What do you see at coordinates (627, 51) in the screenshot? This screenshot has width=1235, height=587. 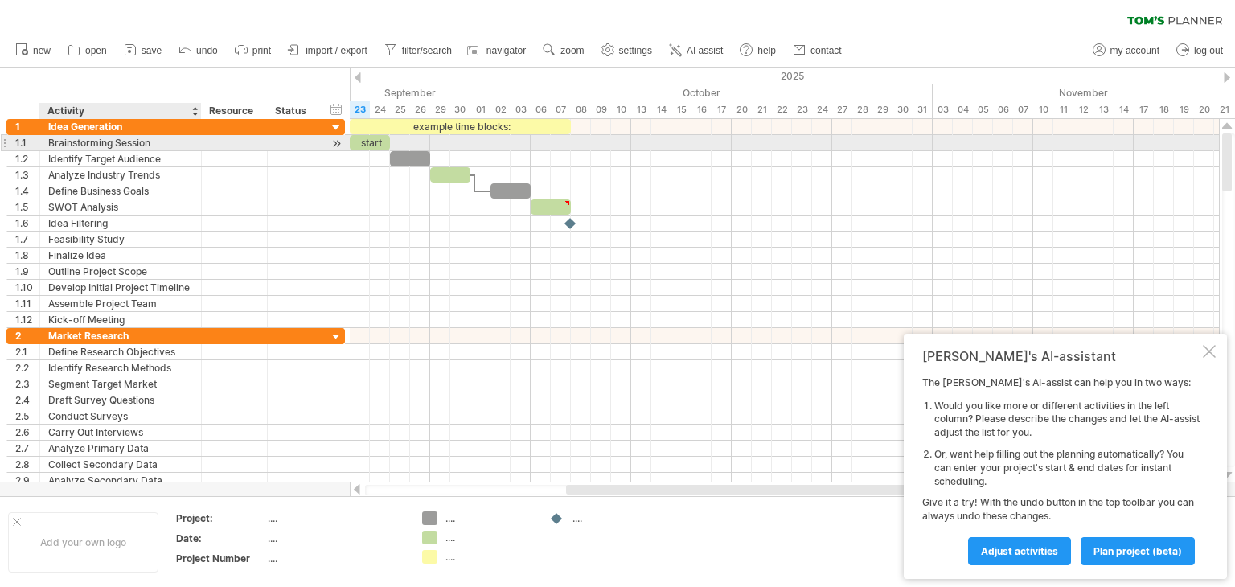 I see `a: settings` at bounding box center [627, 51].